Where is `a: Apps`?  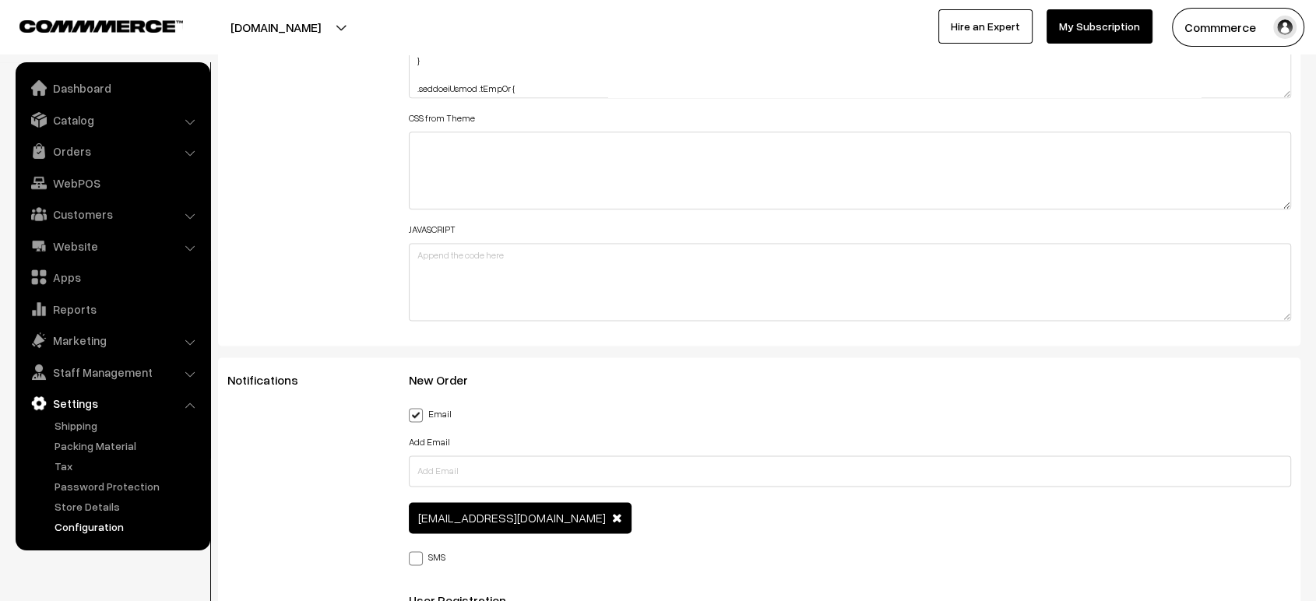 a: Apps is located at coordinates (112, 277).